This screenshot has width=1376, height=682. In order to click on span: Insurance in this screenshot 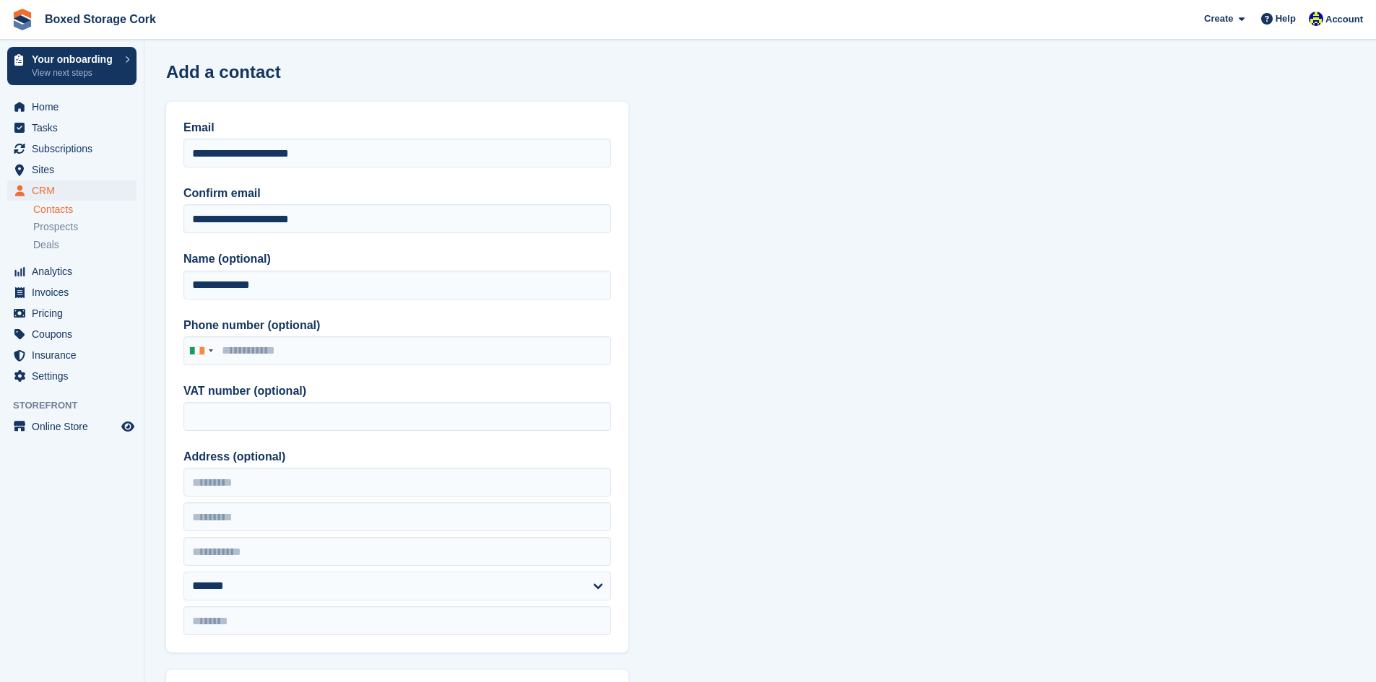, I will do `click(75, 355)`.